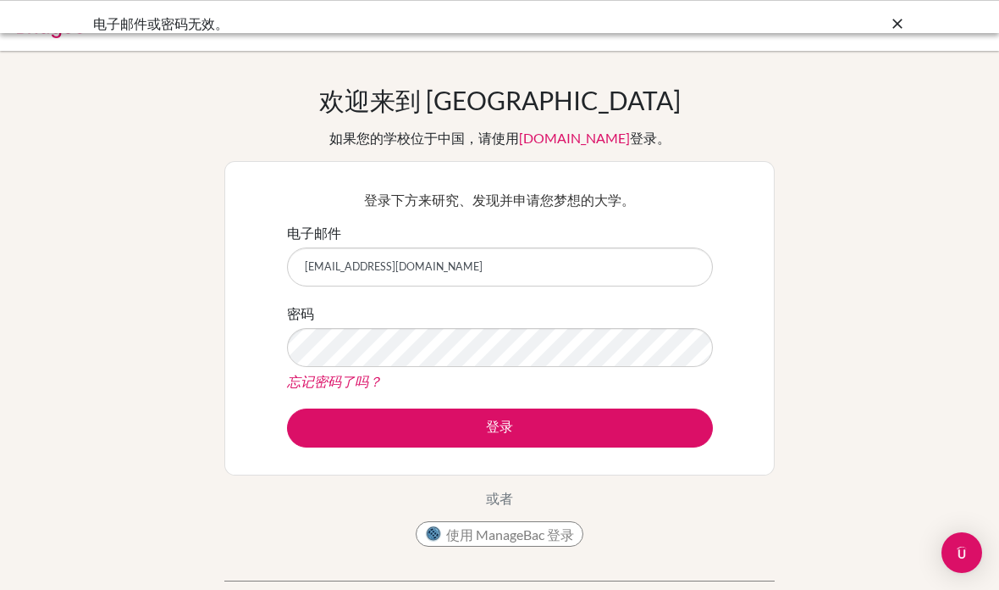  What do you see at coordinates (510, 534) in the screenshot?
I see `font: 使用 ManageBac 登录` at bounding box center [510, 534].